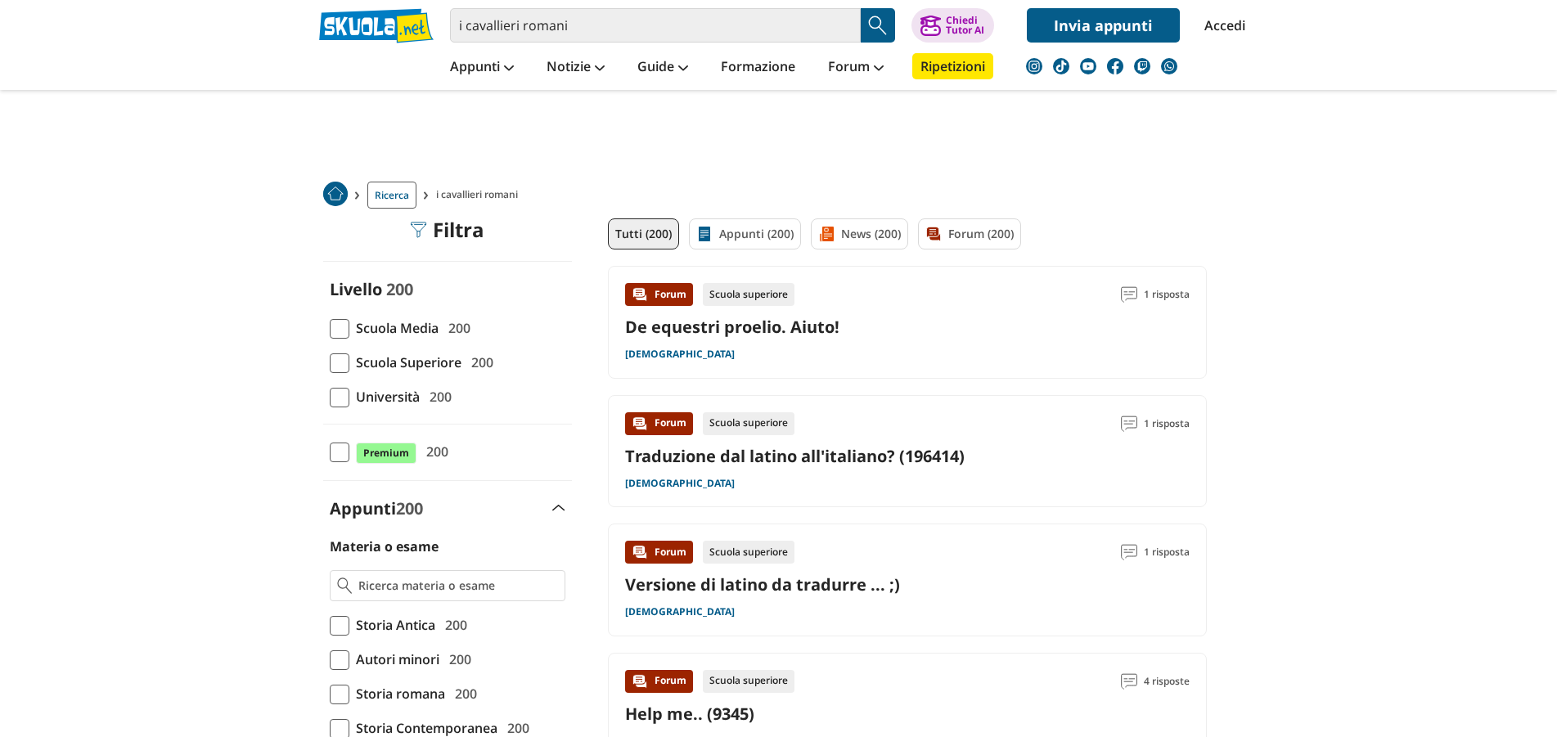 The height and width of the screenshot is (737, 1557). I want to click on div: Chiedi Tutor AI, so click(965, 25).